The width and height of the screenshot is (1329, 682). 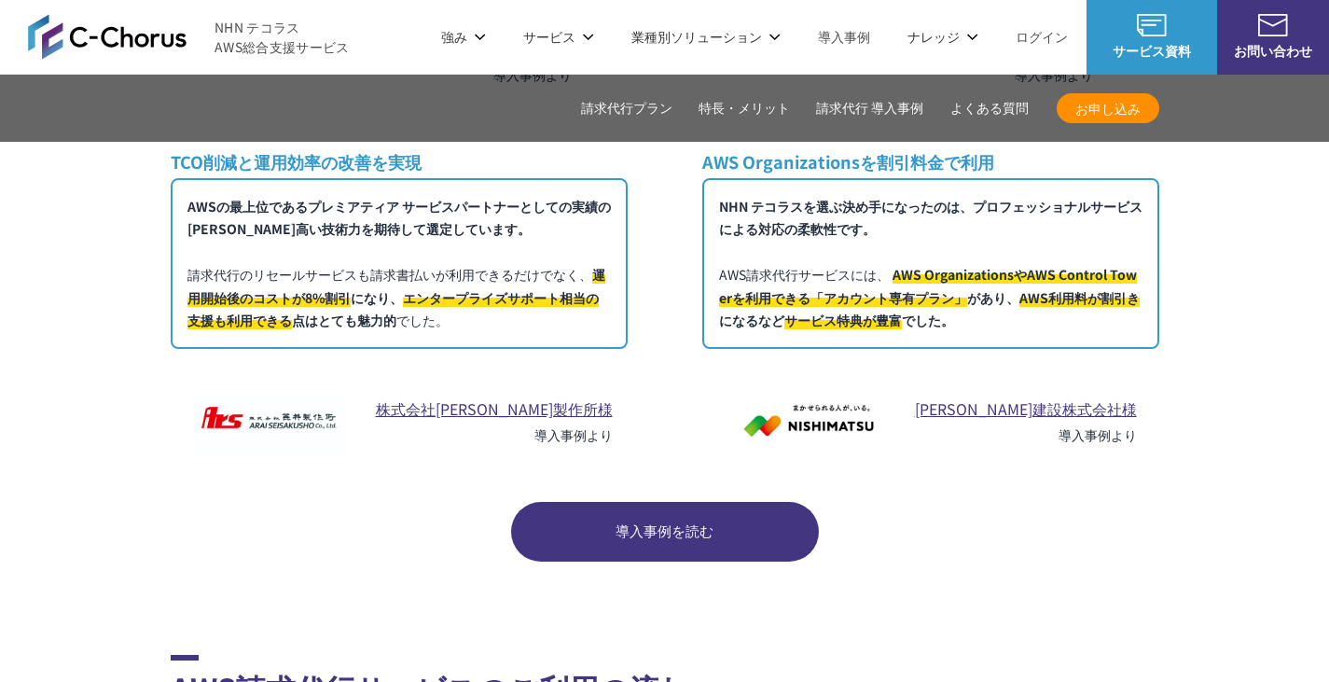 What do you see at coordinates (928, 285) in the screenshot?
I see `span: AWS OrganizationsやAWS Control Towerを利用できる「アカウント専有プラン」` at bounding box center [928, 285].